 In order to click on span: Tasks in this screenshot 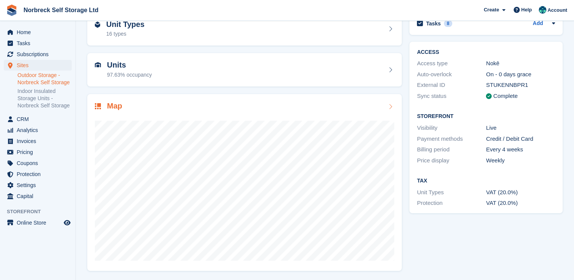, I will do `click(39, 43)`.